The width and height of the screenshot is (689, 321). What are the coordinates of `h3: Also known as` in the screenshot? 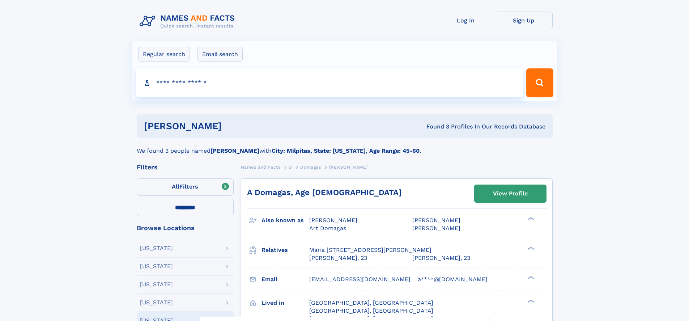 It's located at (285, 220).